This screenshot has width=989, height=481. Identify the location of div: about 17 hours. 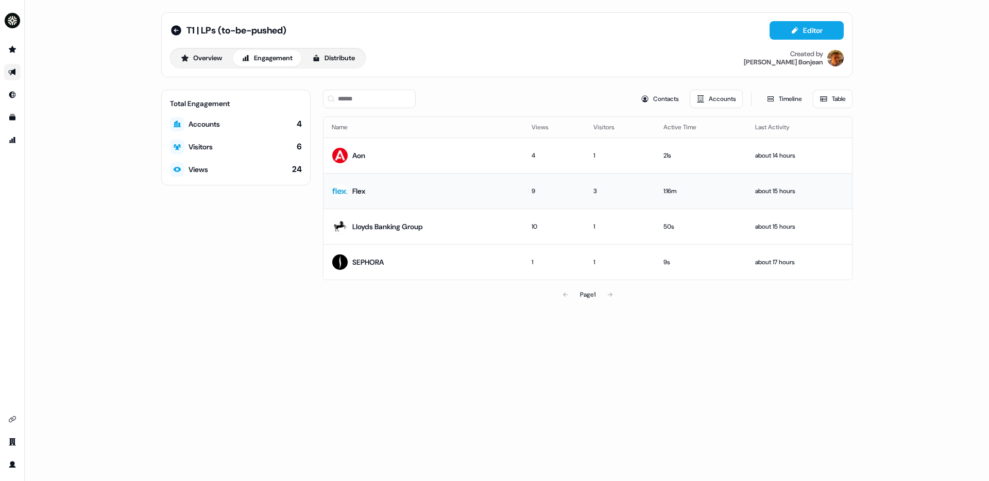
(799, 262).